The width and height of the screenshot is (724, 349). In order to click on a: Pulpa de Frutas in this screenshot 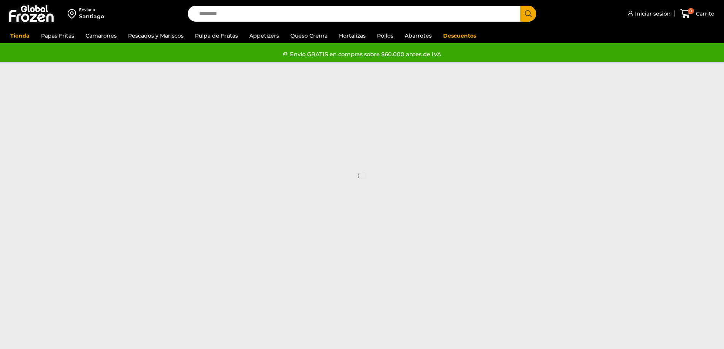, I will do `click(216, 36)`.